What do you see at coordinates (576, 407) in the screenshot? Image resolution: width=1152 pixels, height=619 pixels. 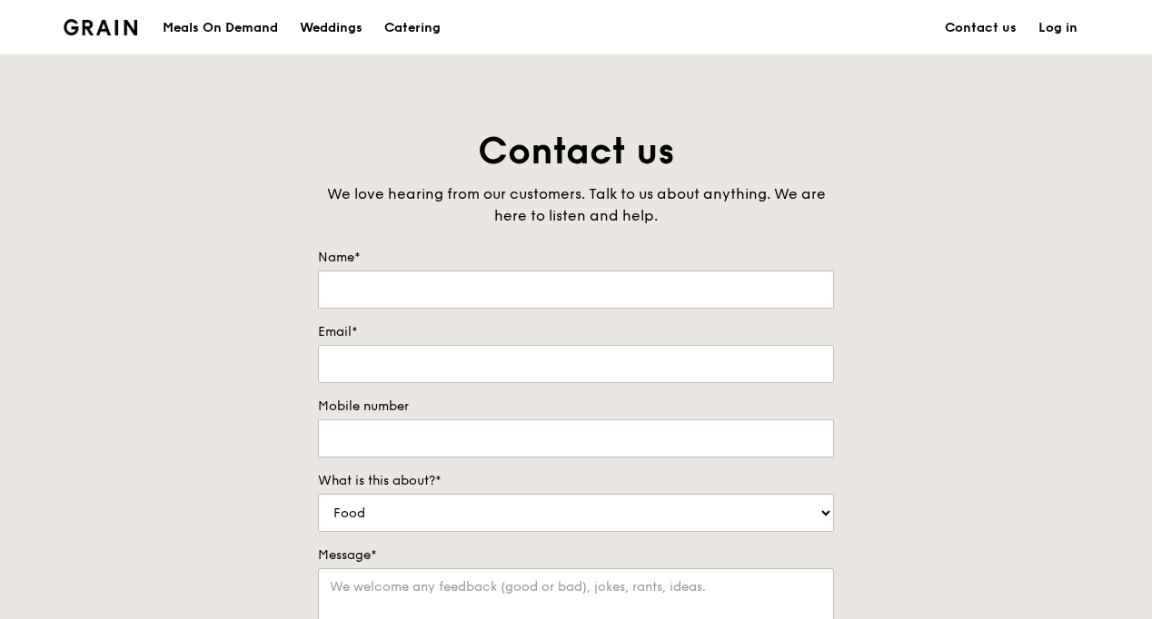 I see `label: Mobile number` at bounding box center [576, 407].